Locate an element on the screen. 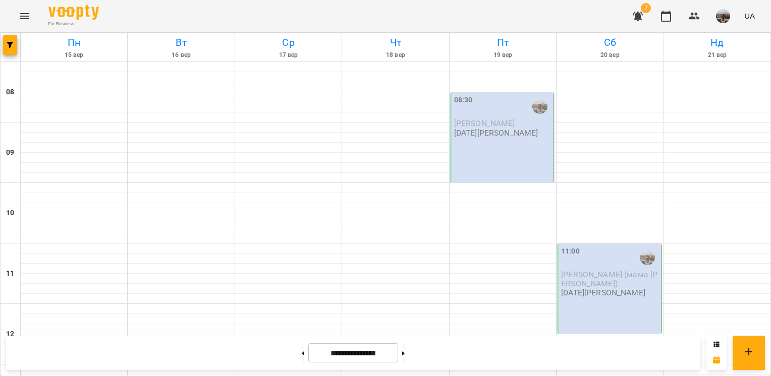 The width and height of the screenshot is (771, 376). h6: 10 is located at coordinates (10, 213).